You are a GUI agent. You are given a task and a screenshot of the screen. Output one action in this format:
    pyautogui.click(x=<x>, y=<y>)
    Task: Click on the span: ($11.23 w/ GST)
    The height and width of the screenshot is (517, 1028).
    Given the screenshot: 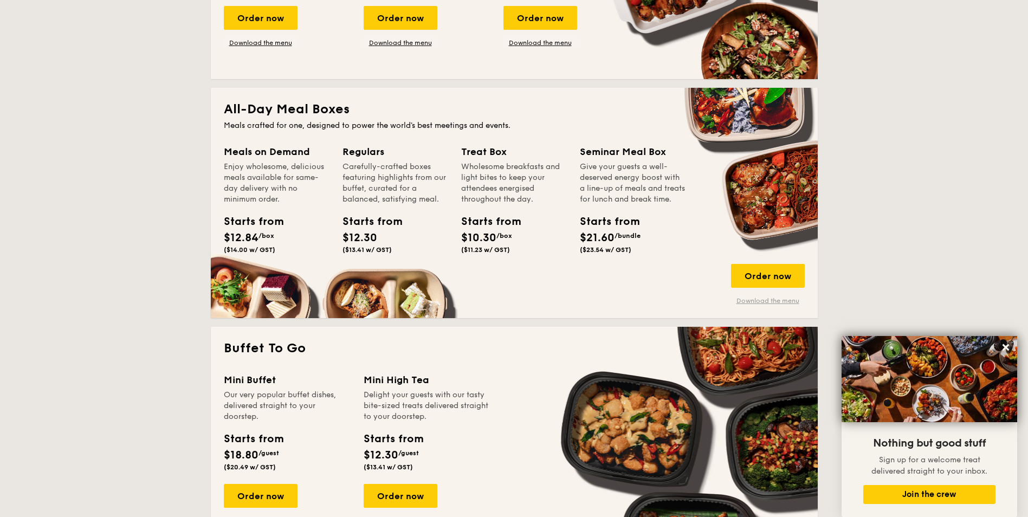 What is the action you would take?
    pyautogui.click(x=485, y=250)
    